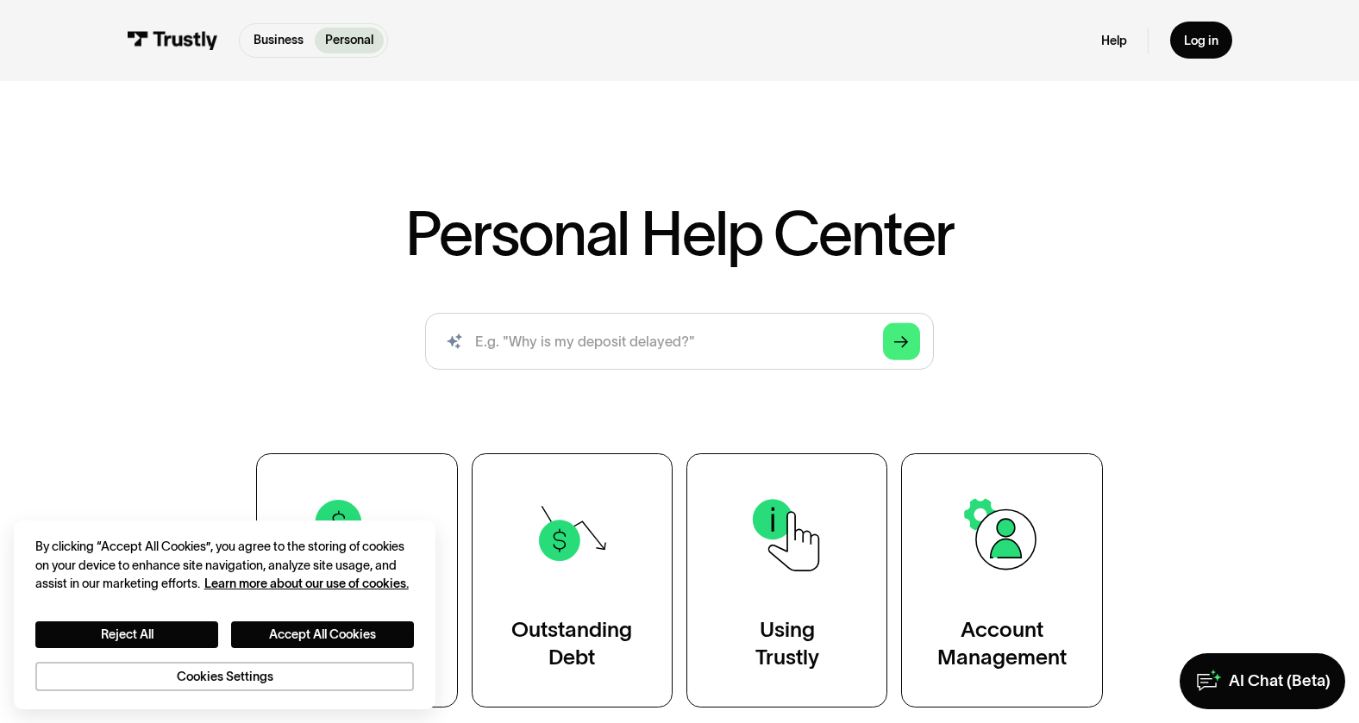 This screenshot has height=723, width=1359. Describe the element at coordinates (1001, 580) in the screenshot. I see `a: AccountManagement` at that location.